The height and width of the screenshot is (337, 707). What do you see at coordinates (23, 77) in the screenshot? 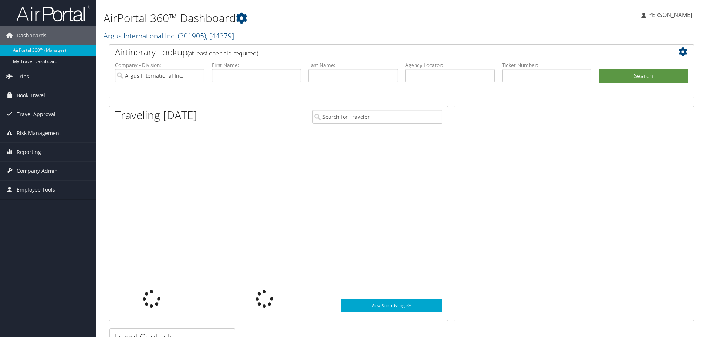
I see `span: Trips` at bounding box center [23, 77].